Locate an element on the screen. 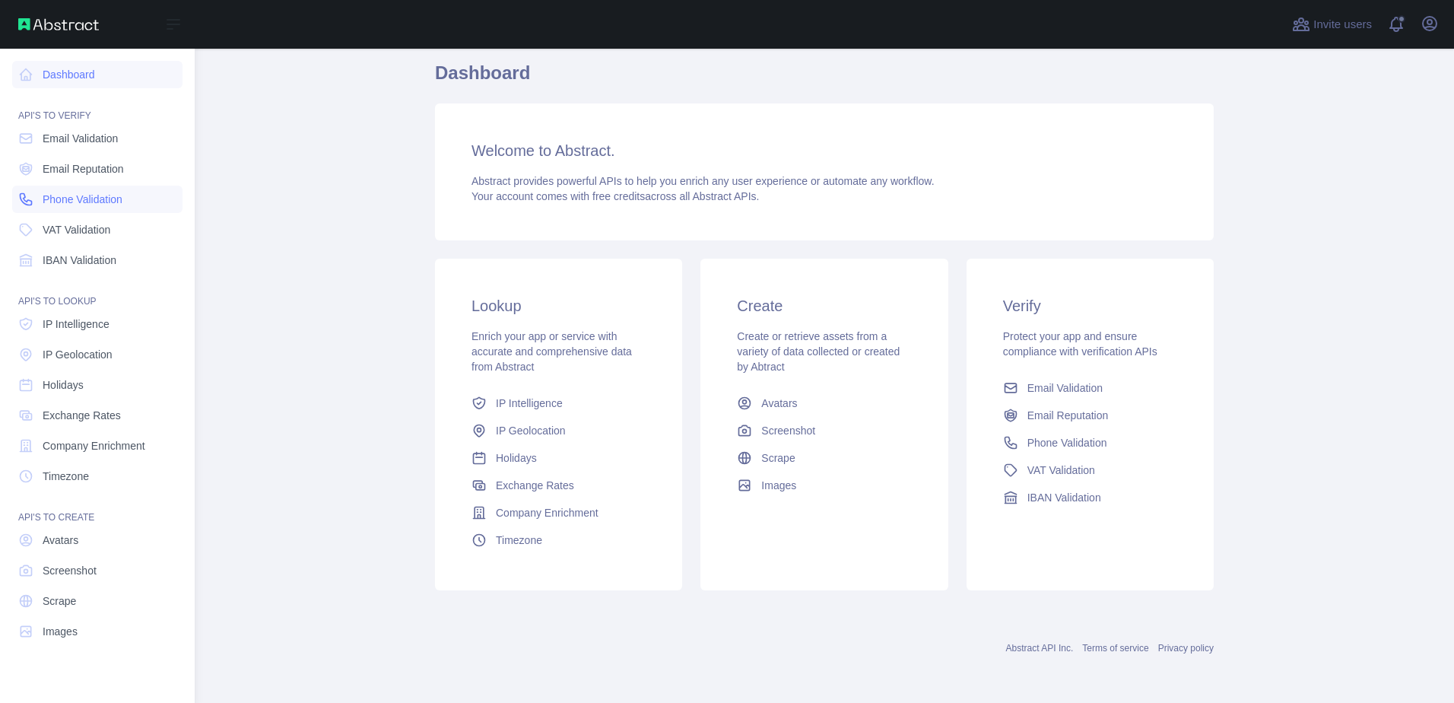  span: Abstract provides powerful APIs to help you enrich any user experience or automate any workflow. is located at coordinates (703, 181).